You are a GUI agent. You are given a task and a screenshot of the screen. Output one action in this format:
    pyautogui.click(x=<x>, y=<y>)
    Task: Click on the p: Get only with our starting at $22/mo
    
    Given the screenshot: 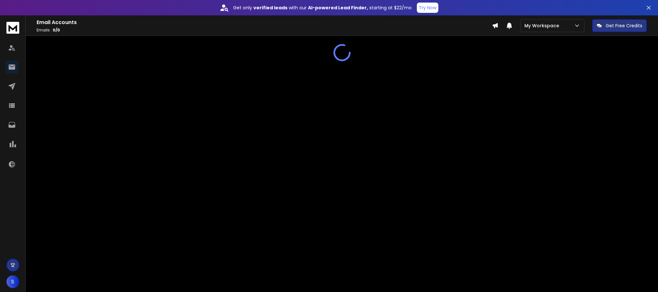 What is the action you would take?
    pyautogui.click(x=322, y=8)
    